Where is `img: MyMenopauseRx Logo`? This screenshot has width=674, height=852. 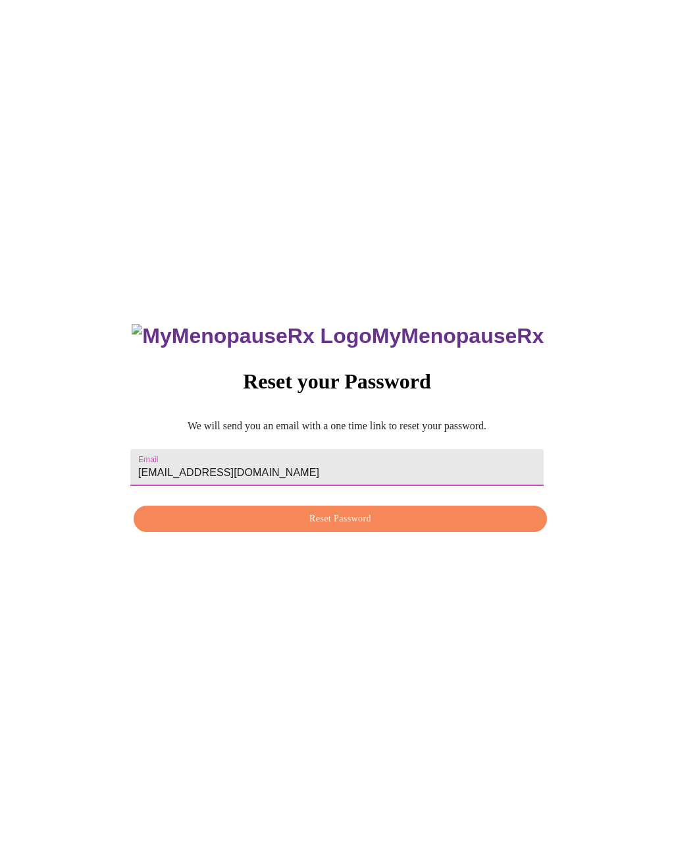 img: MyMenopauseRx Logo is located at coordinates (251, 336).